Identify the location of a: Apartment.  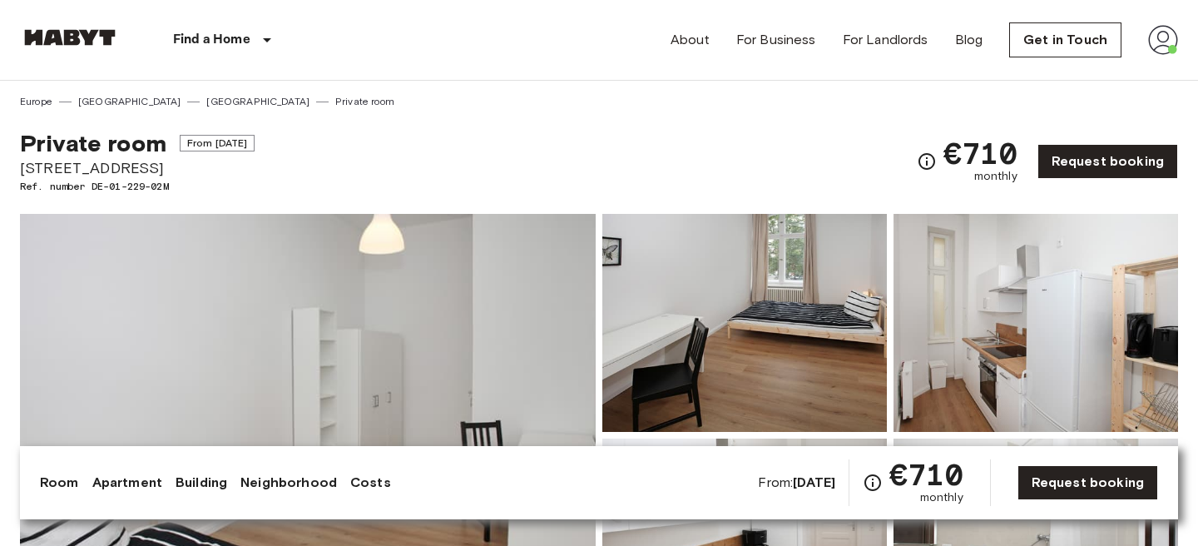
(127, 482).